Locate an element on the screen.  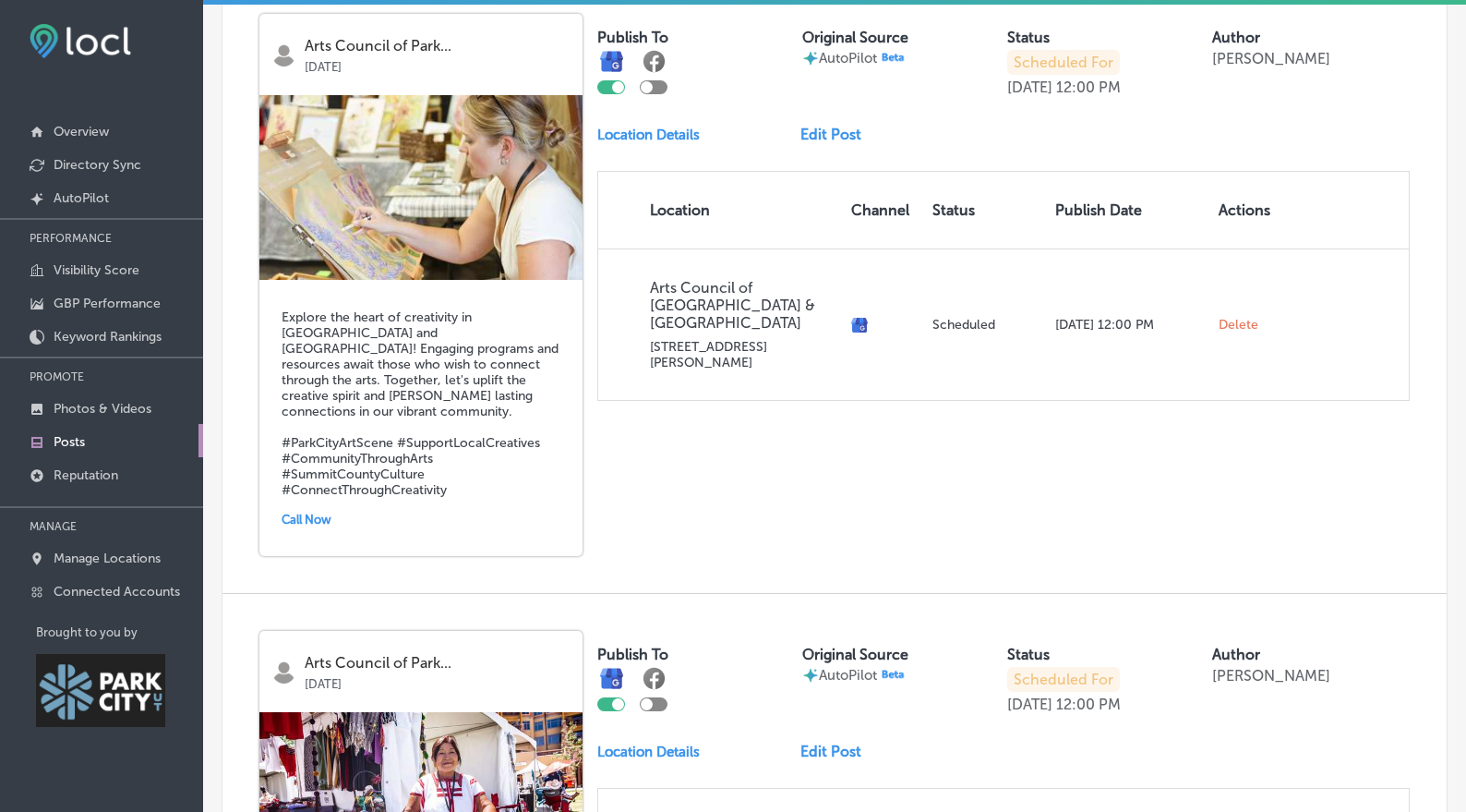
th: Publish Date is located at coordinates (1130, 210).